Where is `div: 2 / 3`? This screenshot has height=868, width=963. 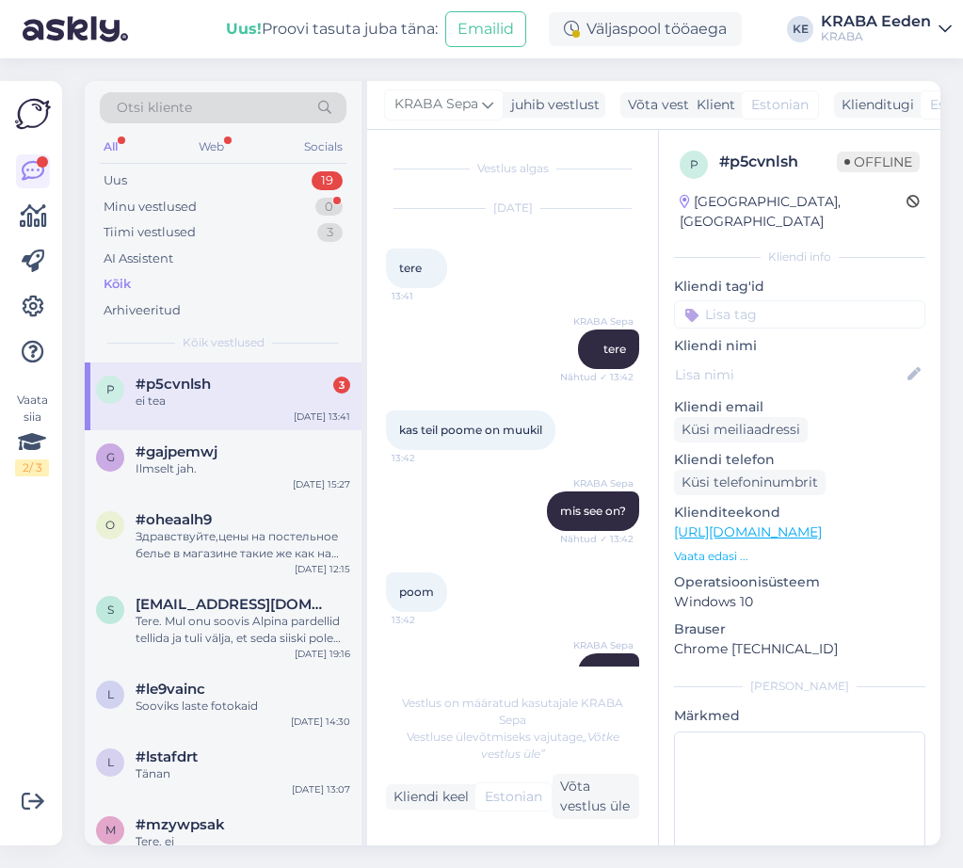
div: 2 / 3 is located at coordinates (32, 468).